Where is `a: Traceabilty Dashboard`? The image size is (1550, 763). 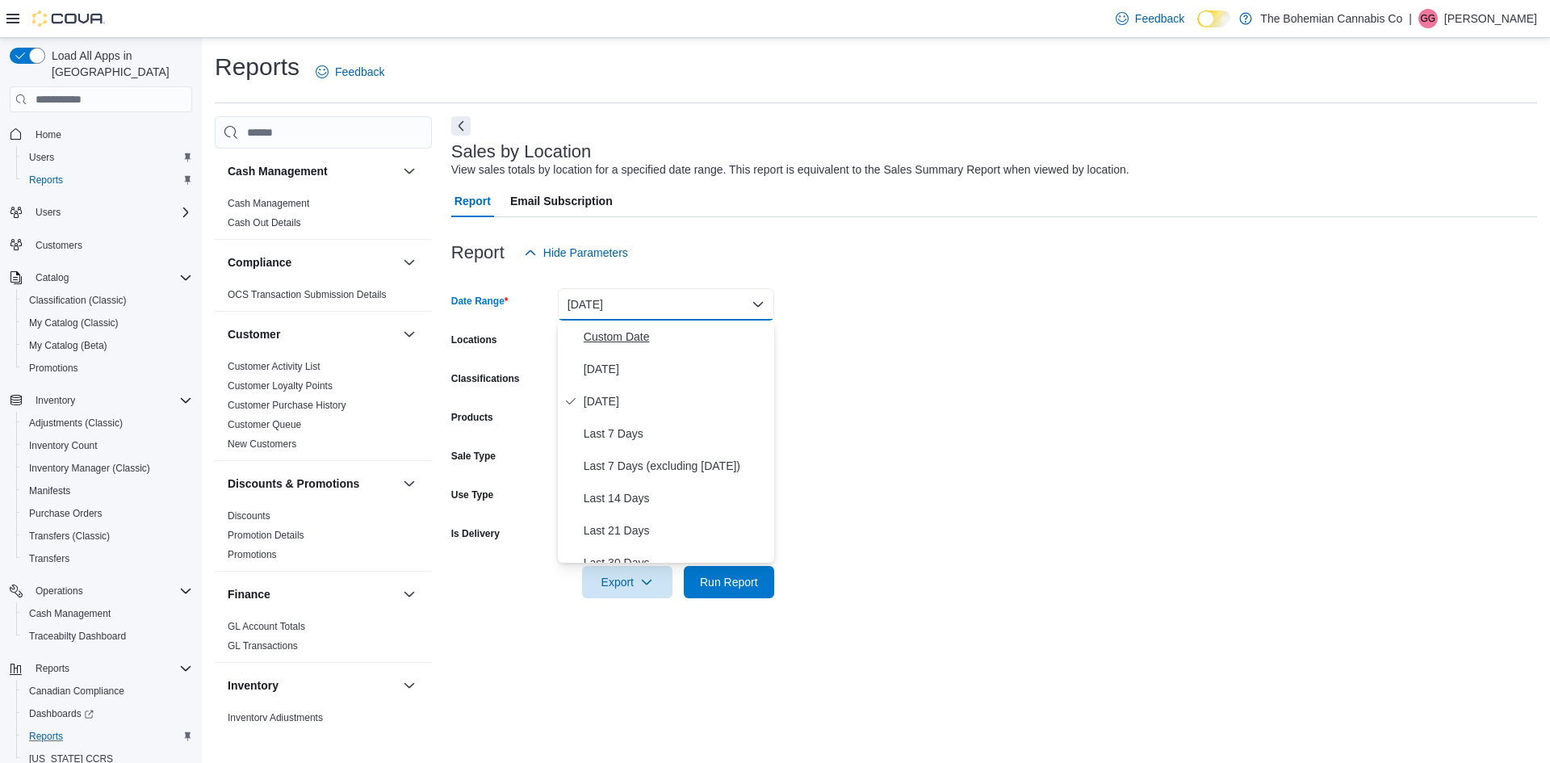 a: Traceabilty Dashboard is located at coordinates (78, 636).